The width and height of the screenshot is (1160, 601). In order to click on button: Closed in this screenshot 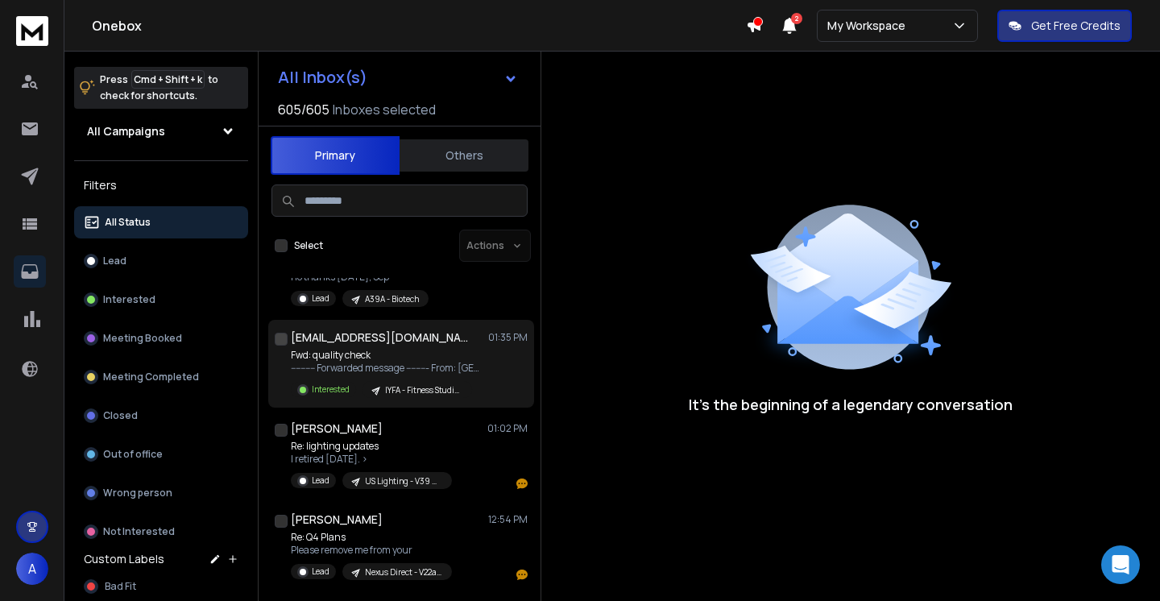, I will do `click(161, 416)`.